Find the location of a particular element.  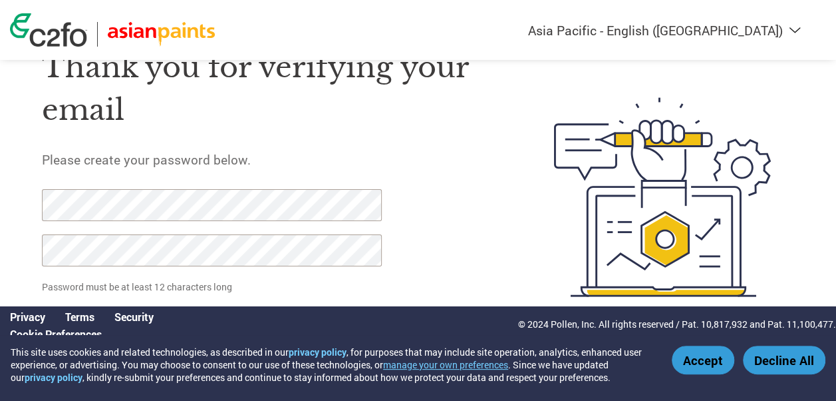

a: Terms is located at coordinates (80, 316).